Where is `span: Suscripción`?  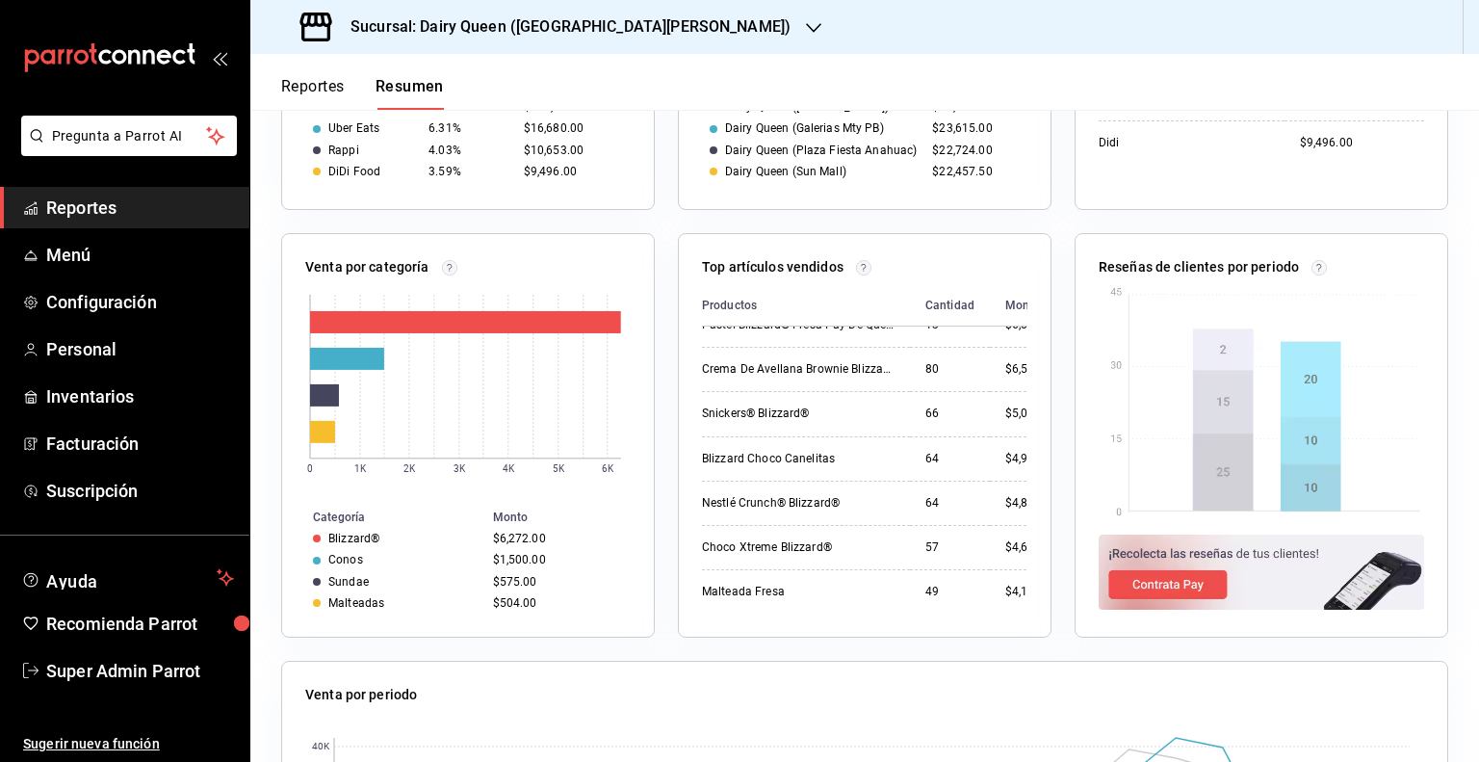
span: Suscripción is located at coordinates (140, 490).